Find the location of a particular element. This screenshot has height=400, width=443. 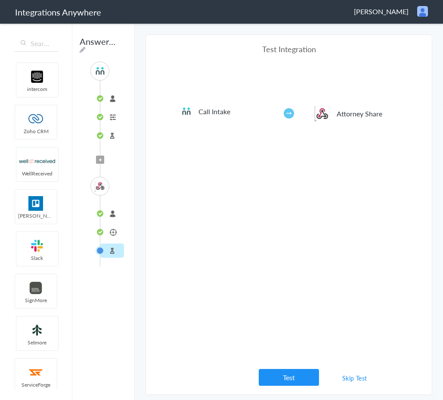

span: Zoho CRM is located at coordinates (36, 131).